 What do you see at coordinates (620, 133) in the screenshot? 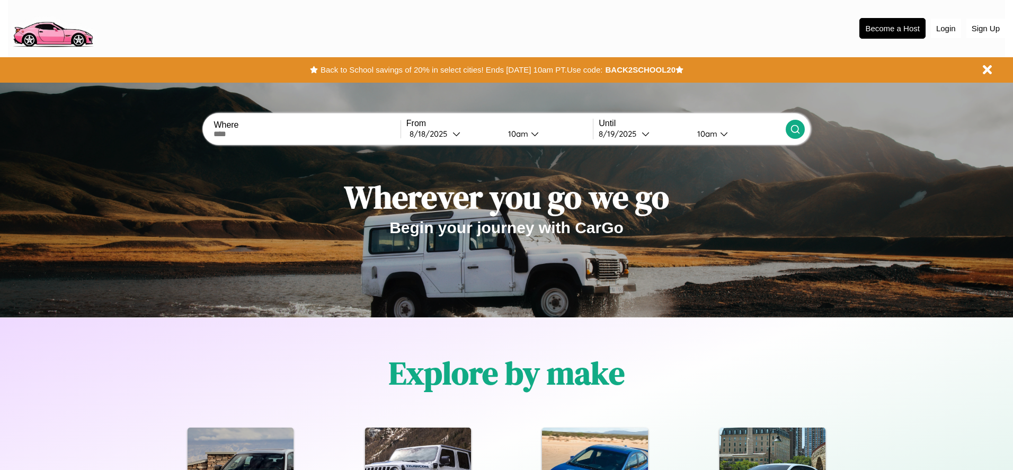
I see `div: 8 / 19 / 2025` at bounding box center [620, 133].